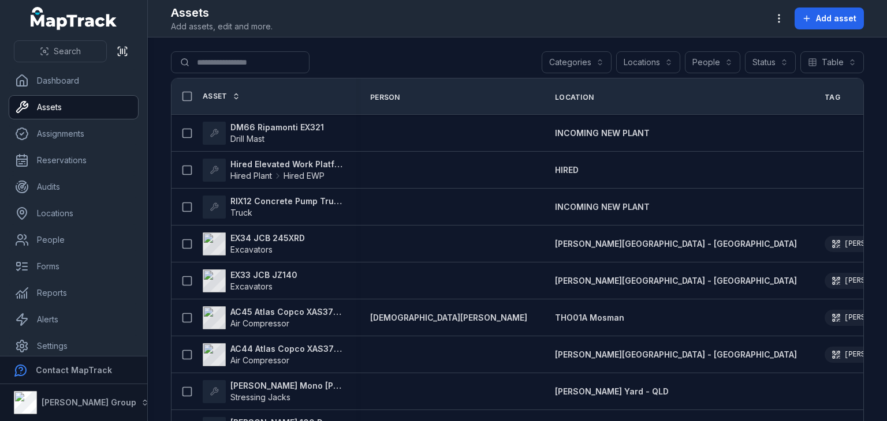  I want to click on span: Tag, so click(832, 98).